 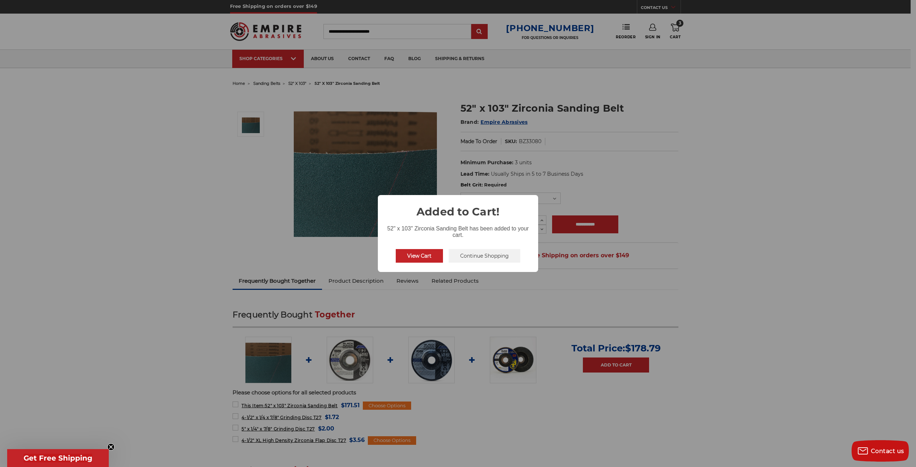 I want to click on span: Get Free Shipping, so click(x=58, y=458).